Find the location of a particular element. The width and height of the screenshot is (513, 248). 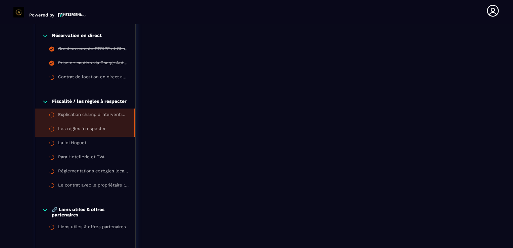

div: Le contrat avec le propriétaire : indispensable pour se protéger is located at coordinates (93, 186).